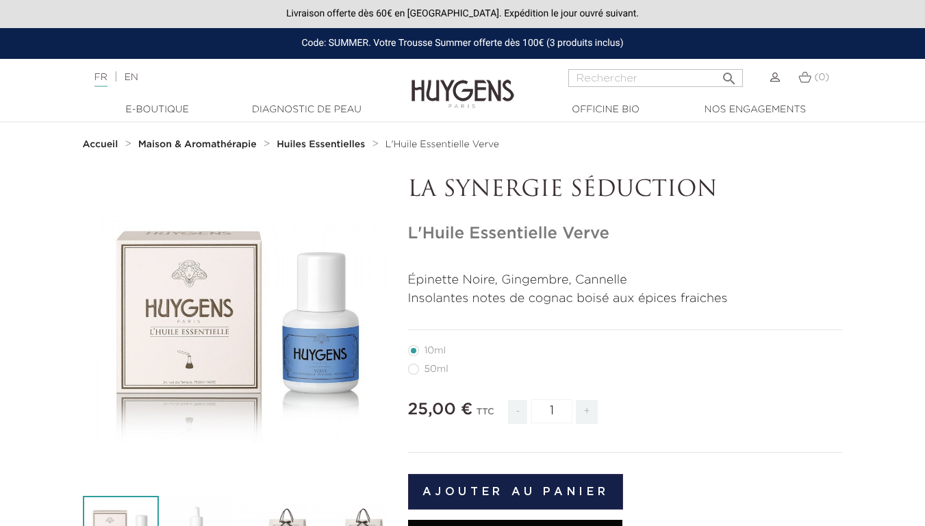  What do you see at coordinates (755, 110) in the screenshot?
I see `a: Nos engagements` at bounding box center [755, 110].